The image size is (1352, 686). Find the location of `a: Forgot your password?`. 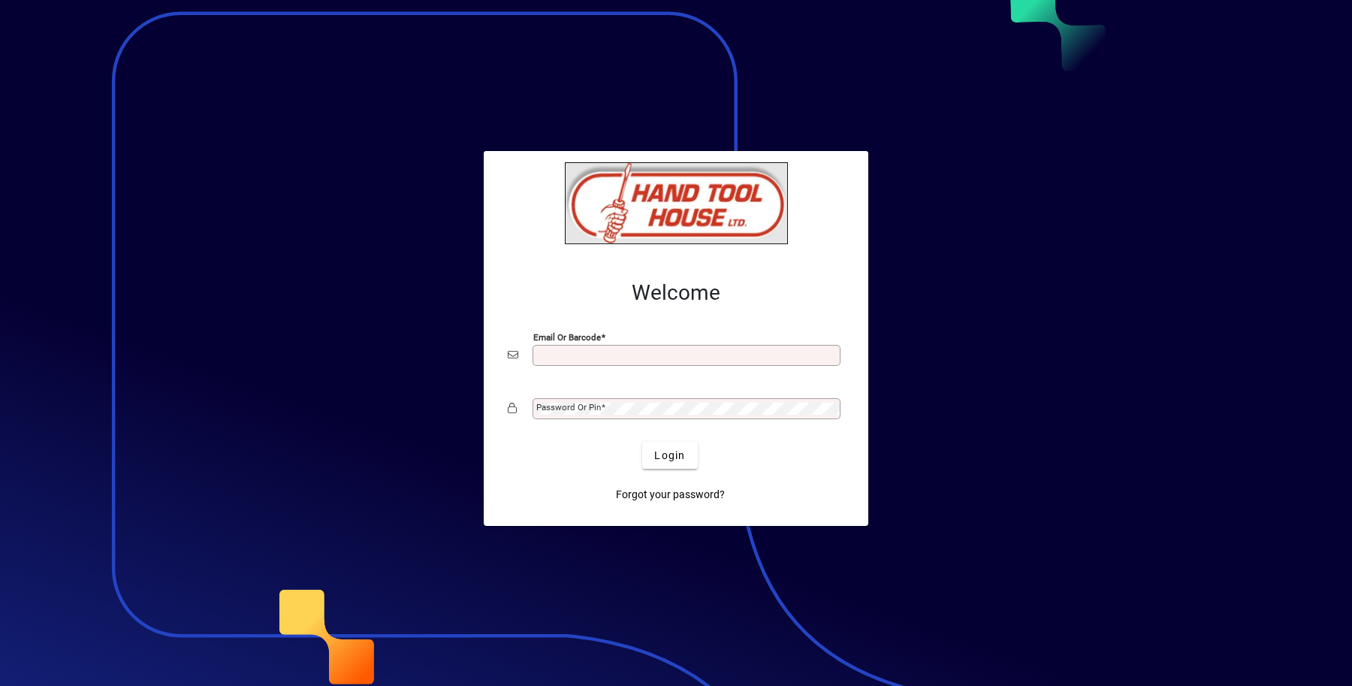

a: Forgot your password? is located at coordinates (670, 494).